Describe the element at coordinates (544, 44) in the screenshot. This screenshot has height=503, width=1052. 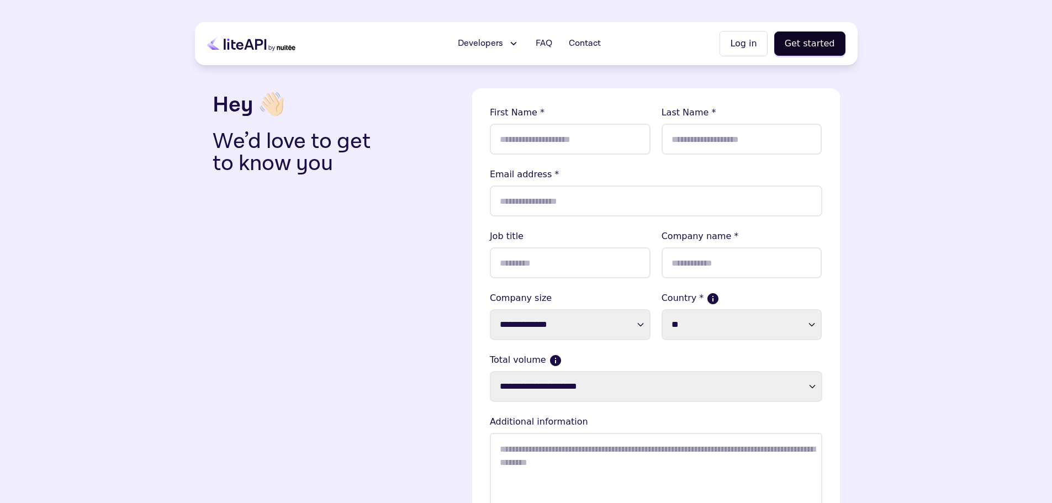
I see `span: FAQ` at that location.